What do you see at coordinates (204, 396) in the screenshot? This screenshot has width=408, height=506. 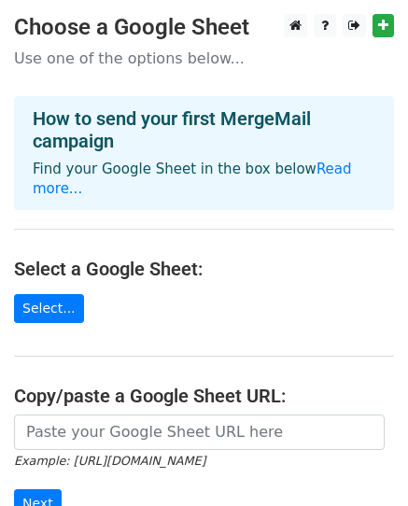 I see `h4: Copy/paste a Google Sheet URL:` at bounding box center [204, 396].